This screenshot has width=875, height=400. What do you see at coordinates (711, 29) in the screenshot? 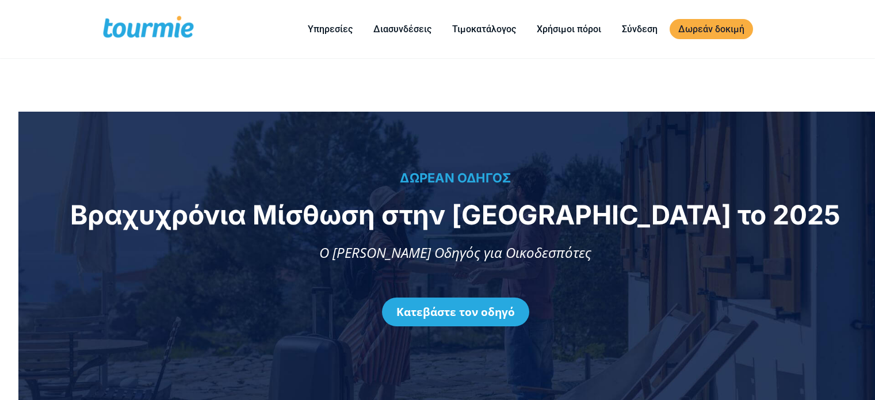
I see `a: Δωρεάν δοκιμή` at bounding box center [711, 29].